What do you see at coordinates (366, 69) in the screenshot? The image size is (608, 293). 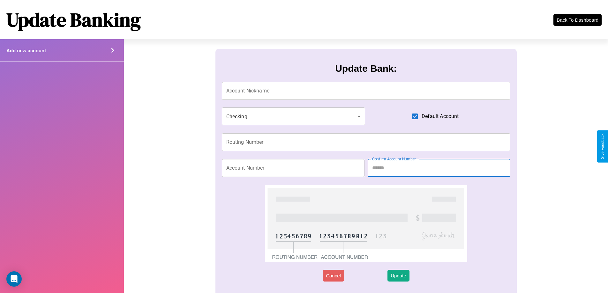 I see `h3: Update Bank:` at bounding box center [366, 69].